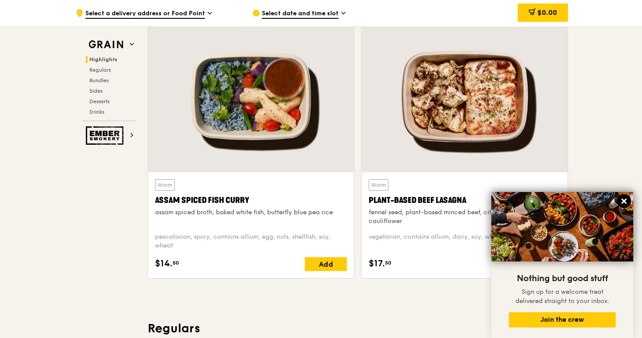  What do you see at coordinates (106, 136) in the screenshot?
I see `img: Ember Smokery web logo` at bounding box center [106, 136].